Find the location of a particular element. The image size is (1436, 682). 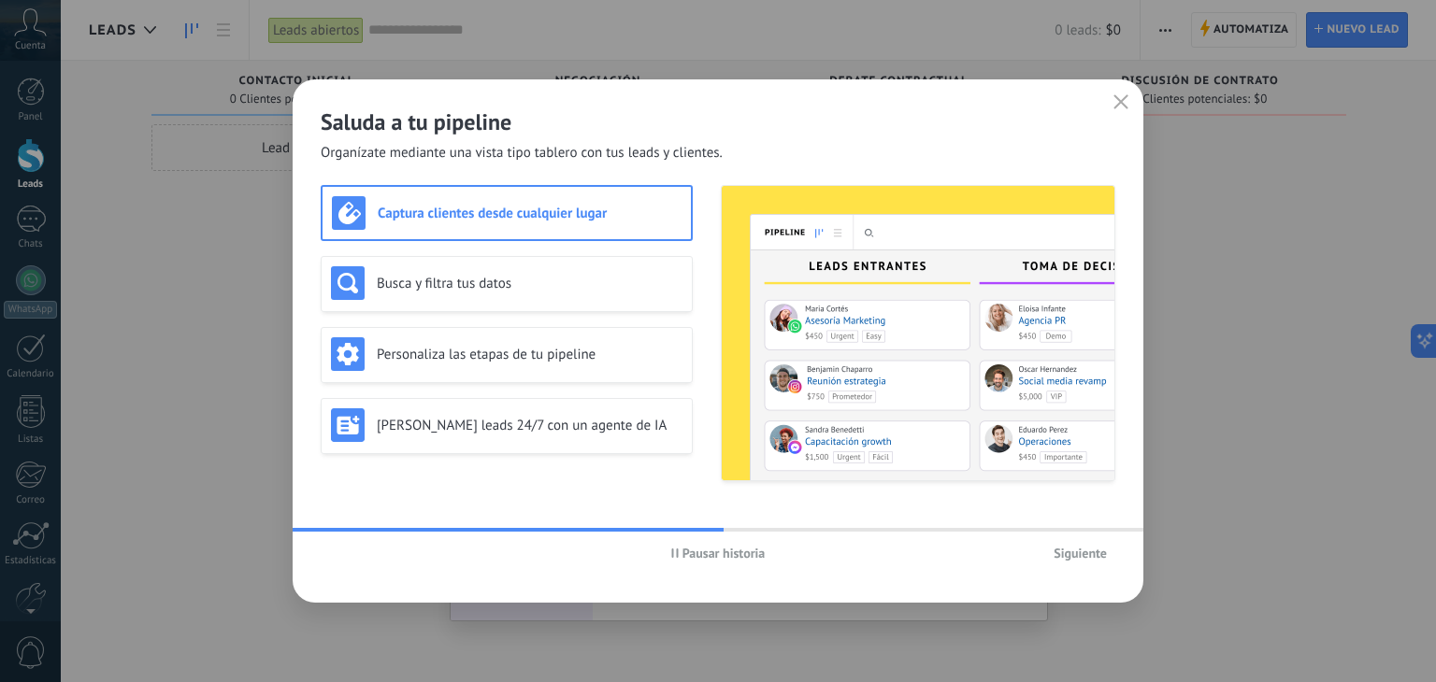

h3: Busca y filtra tus datos is located at coordinates (529, 283).